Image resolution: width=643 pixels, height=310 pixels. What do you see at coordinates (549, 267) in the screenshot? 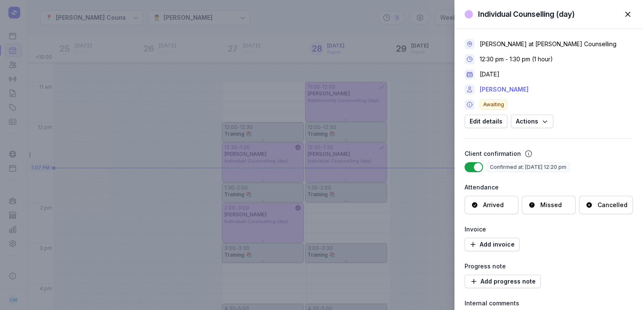
I see `div: Progress note` at bounding box center [549, 267].